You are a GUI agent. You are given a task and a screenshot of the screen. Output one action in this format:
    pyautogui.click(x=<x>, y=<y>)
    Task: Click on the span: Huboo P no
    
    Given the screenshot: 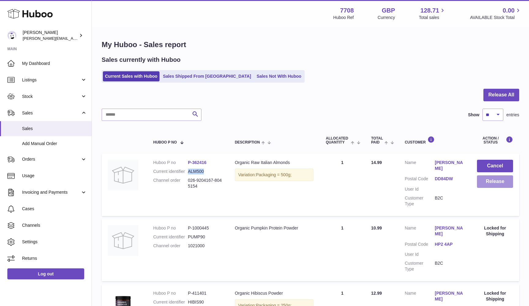 What is the action you would take?
    pyautogui.click(x=165, y=142)
    